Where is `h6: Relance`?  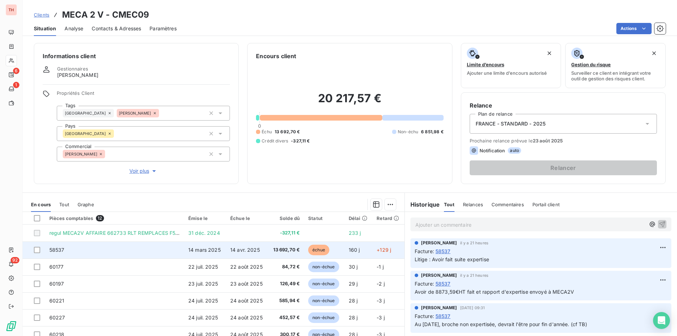
h6: Relance is located at coordinates (563, 105).